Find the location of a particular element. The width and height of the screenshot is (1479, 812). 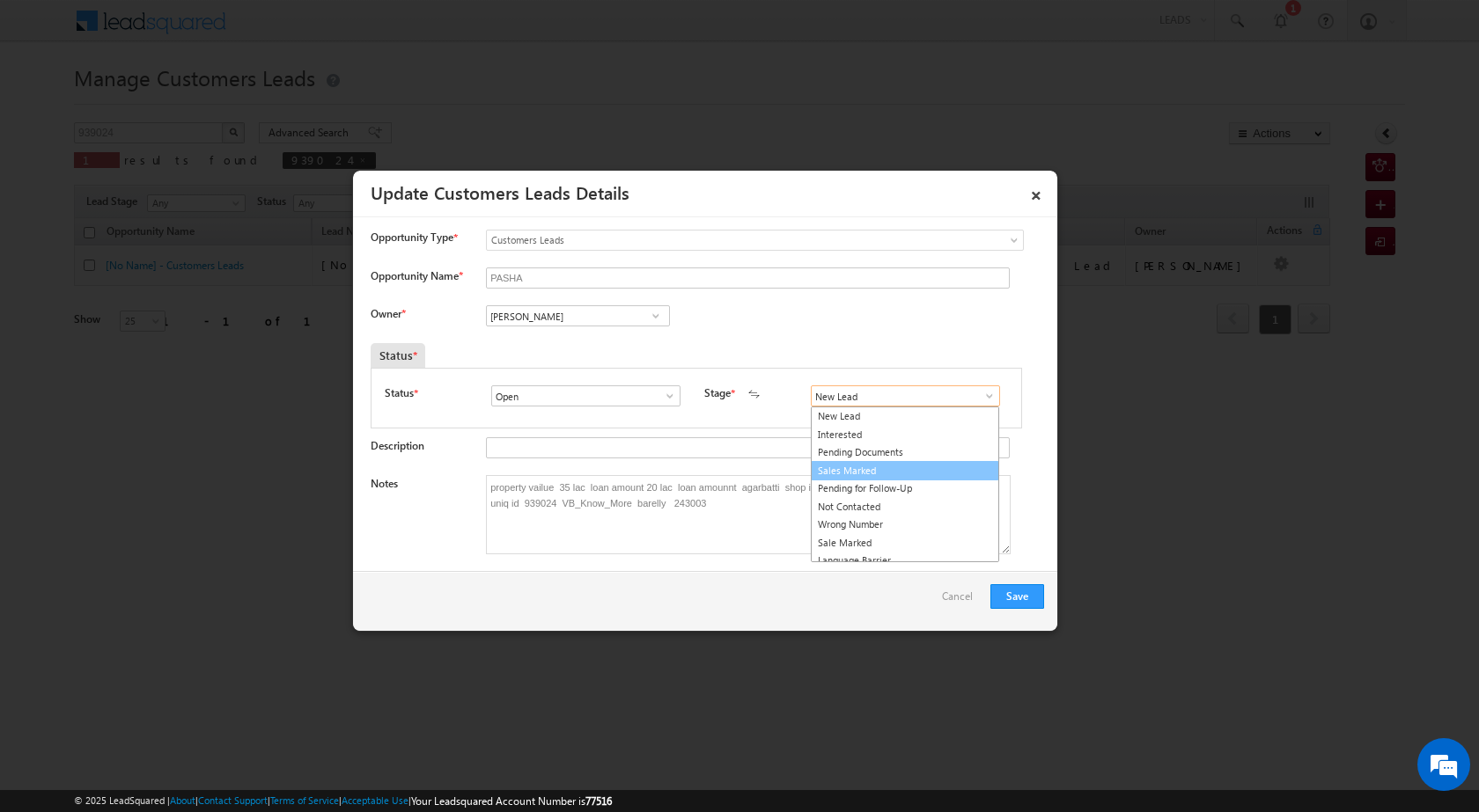

div: Status is located at coordinates (398, 355).